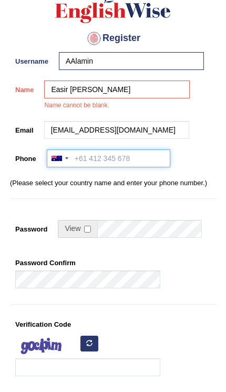  Describe the element at coordinates (32, 59) in the screenshot. I see `label: Username` at that location.